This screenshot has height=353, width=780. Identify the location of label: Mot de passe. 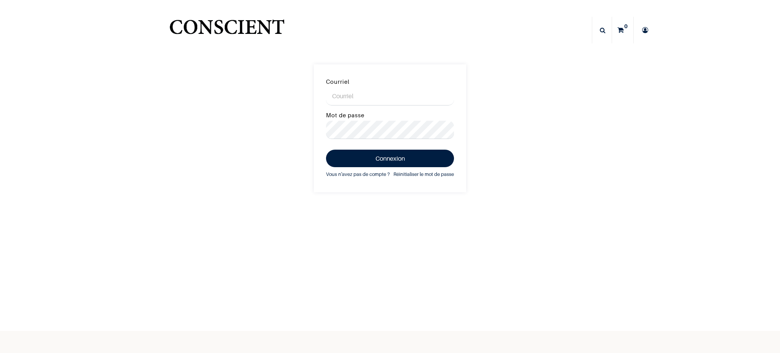
(345, 115).